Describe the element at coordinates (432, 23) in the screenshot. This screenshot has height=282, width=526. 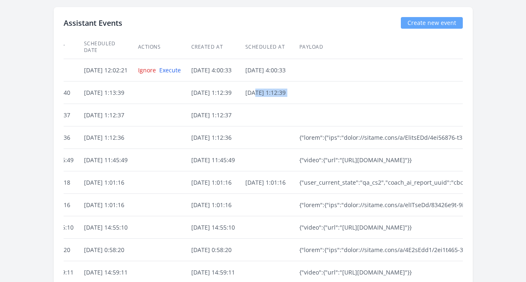
I see `a: Create new event` at that location.